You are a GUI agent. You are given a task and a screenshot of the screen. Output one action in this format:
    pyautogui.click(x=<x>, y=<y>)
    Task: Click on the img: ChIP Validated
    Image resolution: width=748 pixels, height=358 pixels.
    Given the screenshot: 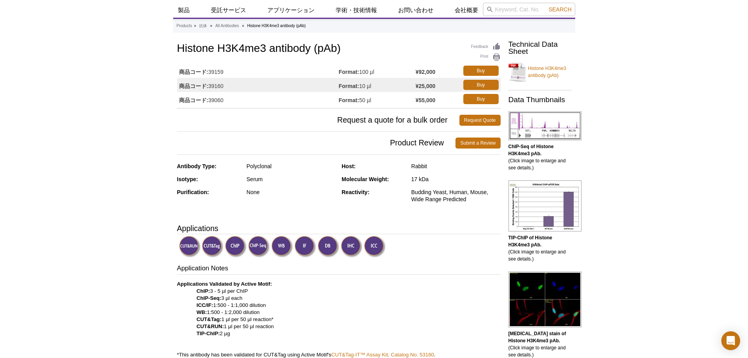 What is the action you would take?
    pyautogui.click(x=236, y=246)
    